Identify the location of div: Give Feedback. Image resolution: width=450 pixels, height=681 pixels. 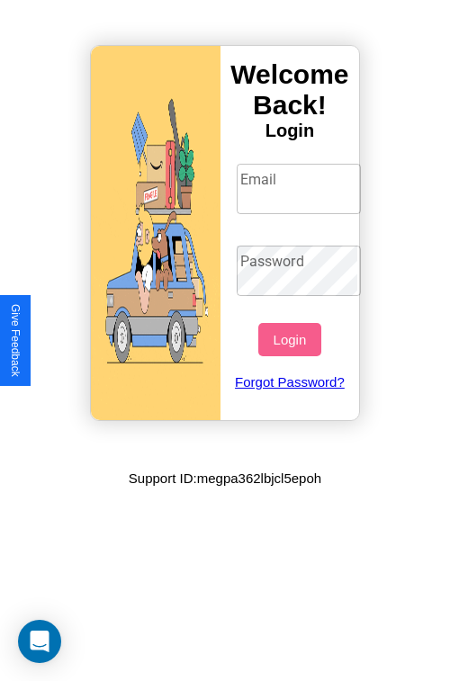
(15, 340).